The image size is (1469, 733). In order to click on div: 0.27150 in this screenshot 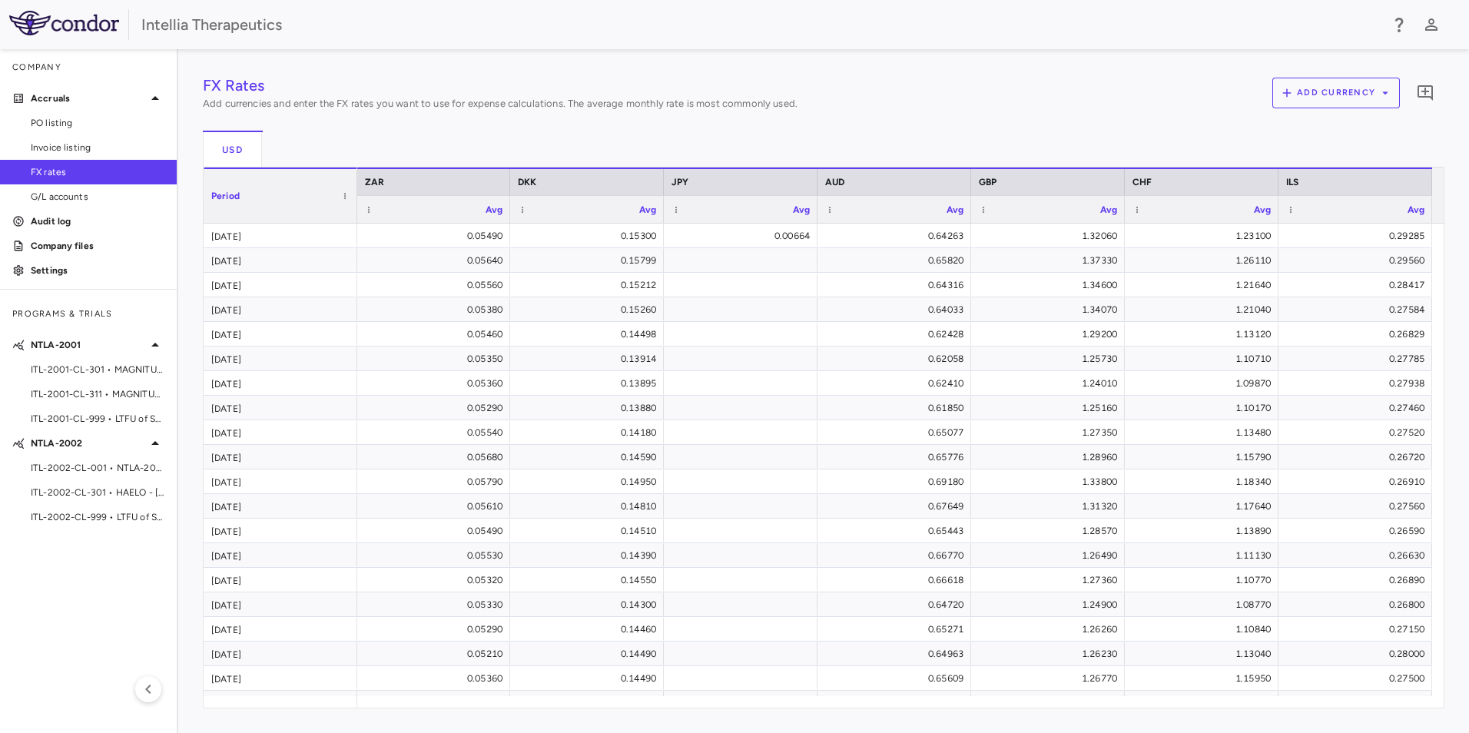, I will do `click(1358, 629)`.